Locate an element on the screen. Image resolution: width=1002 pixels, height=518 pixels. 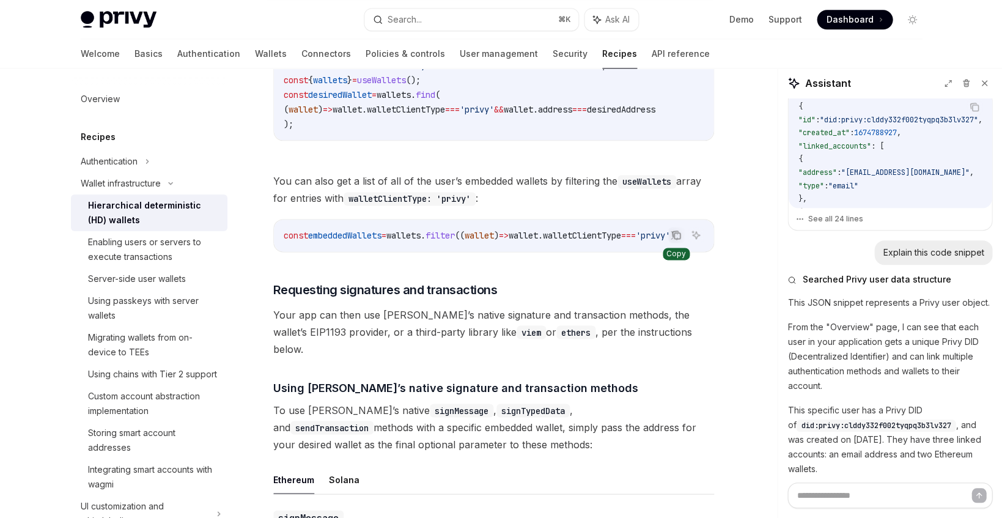
button: Search...⌘K is located at coordinates (471, 20).